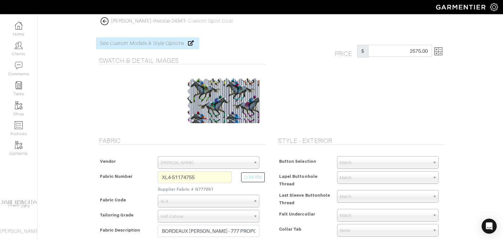  What do you see at coordinates (489, 226) in the screenshot?
I see `div: Open Intercom Messenger` at bounding box center [489, 226].